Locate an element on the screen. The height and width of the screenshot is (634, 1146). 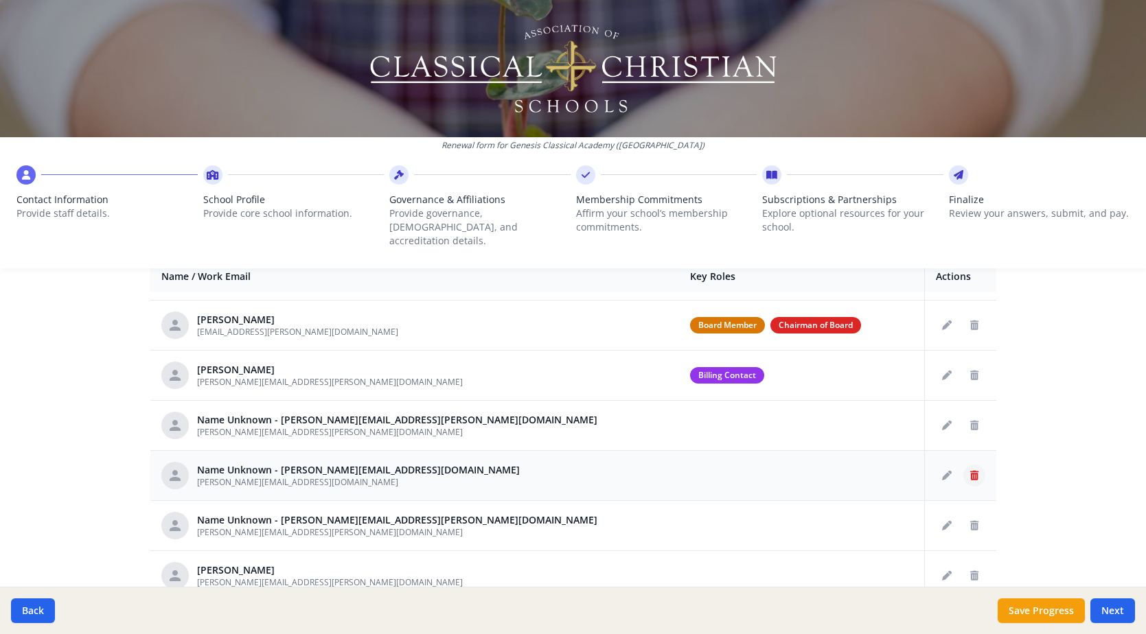
button: Next is located at coordinates (1112, 611).